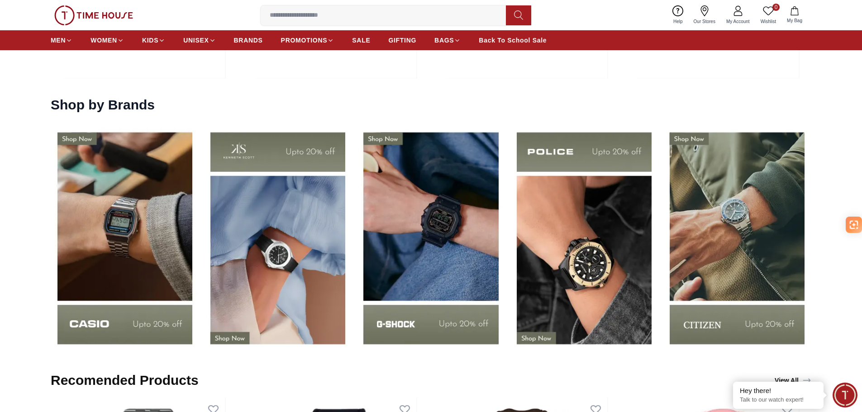  Describe the element at coordinates (845, 395) in the screenshot. I see `div: Chat Widget` at that location.